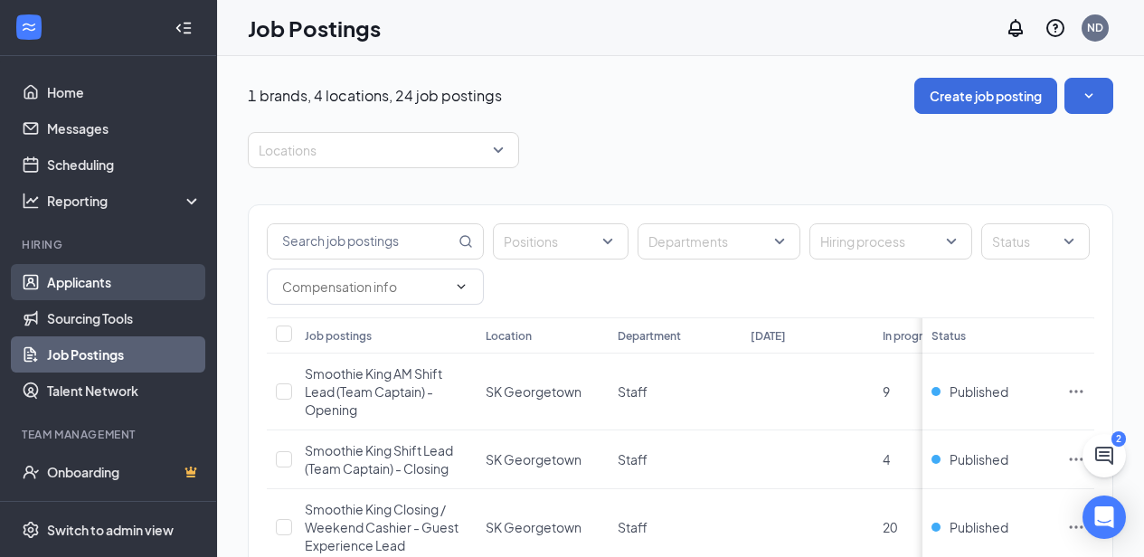 This screenshot has height=557, width=1144. What do you see at coordinates (124, 92) in the screenshot?
I see `a: Home` at bounding box center [124, 92].